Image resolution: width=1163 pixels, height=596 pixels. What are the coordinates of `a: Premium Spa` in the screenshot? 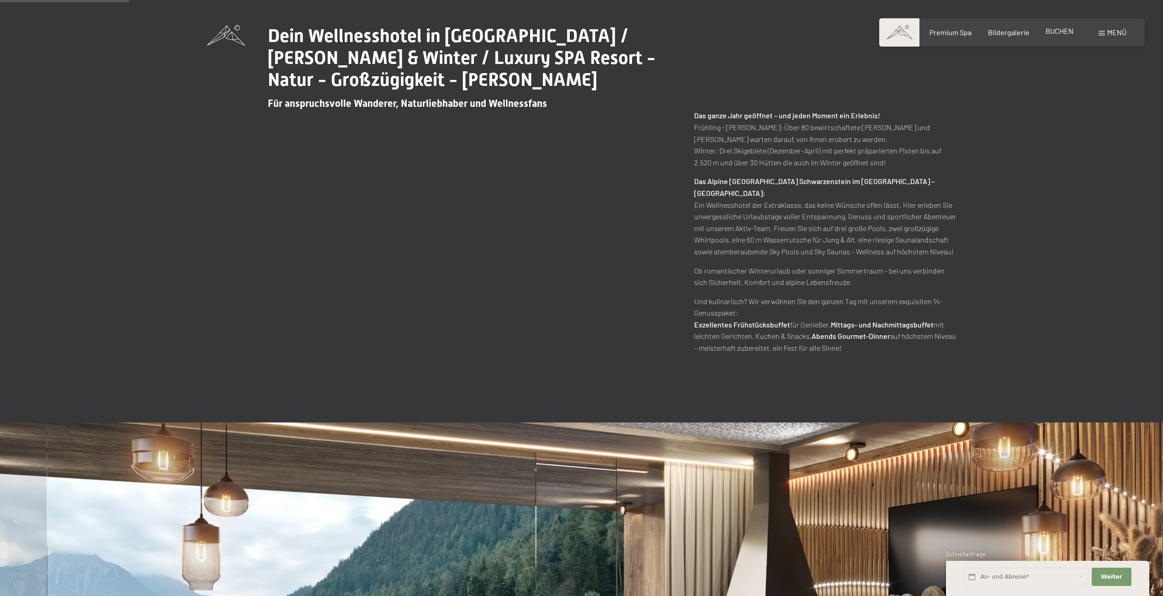 It's located at (951, 32).